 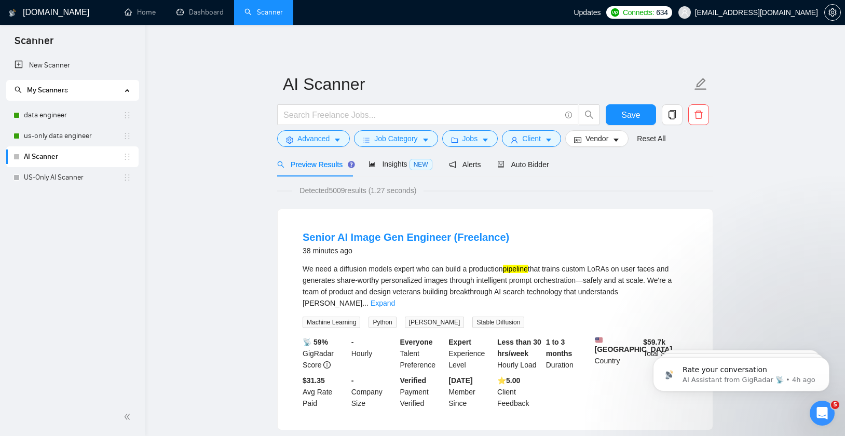 What do you see at coordinates (832, 12) in the screenshot?
I see `a: setting` at bounding box center [832, 12].